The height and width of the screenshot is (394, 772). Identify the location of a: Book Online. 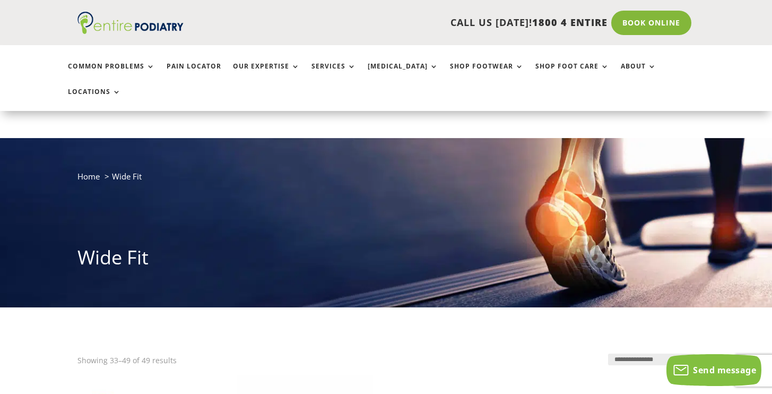
(651, 23).